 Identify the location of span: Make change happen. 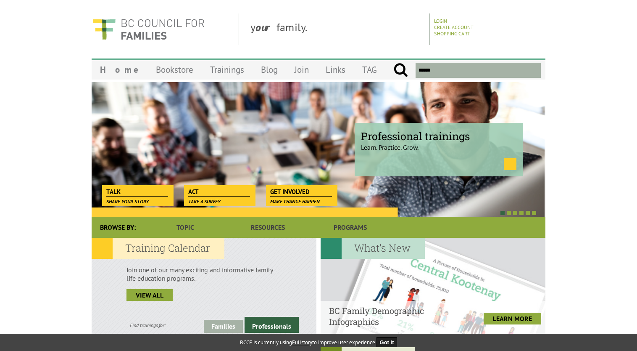
(295, 201).